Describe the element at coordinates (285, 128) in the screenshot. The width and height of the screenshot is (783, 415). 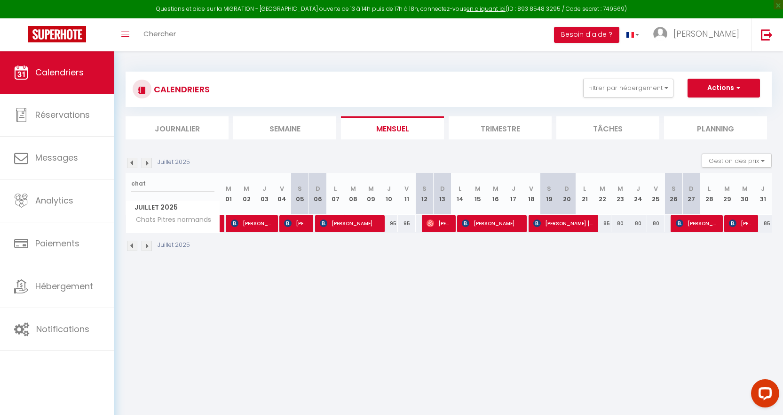
I see `li: Semaine` at that location.